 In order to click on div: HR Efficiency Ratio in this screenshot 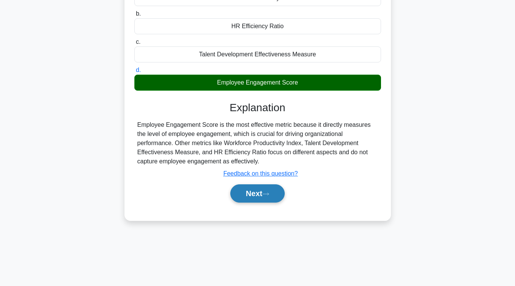, I will do `click(258, 26)`.